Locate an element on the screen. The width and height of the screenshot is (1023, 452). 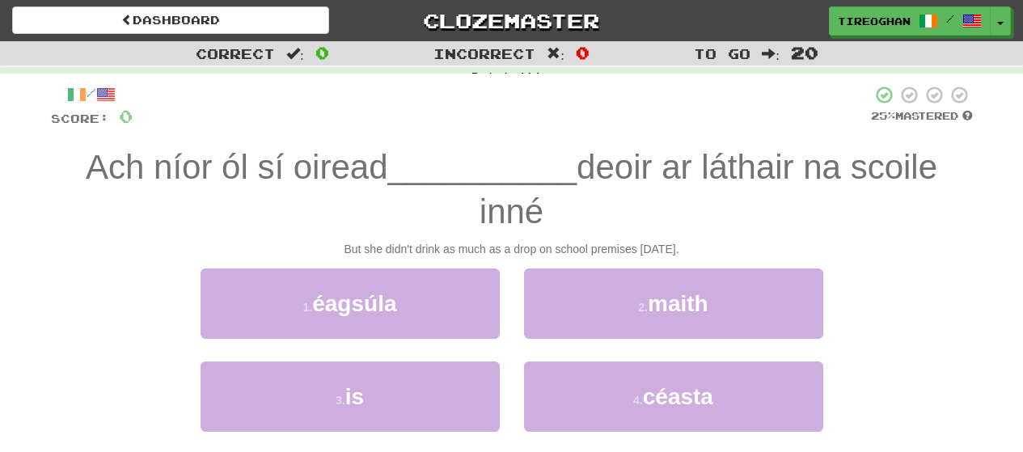
button: 4.céasta is located at coordinates (674, 396).